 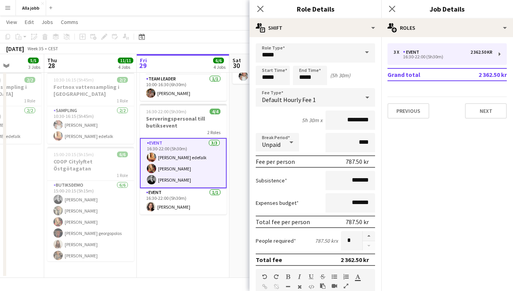 What do you see at coordinates (311, 287) in the screenshot?
I see `button: HTML Code` at bounding box center [311, 287].